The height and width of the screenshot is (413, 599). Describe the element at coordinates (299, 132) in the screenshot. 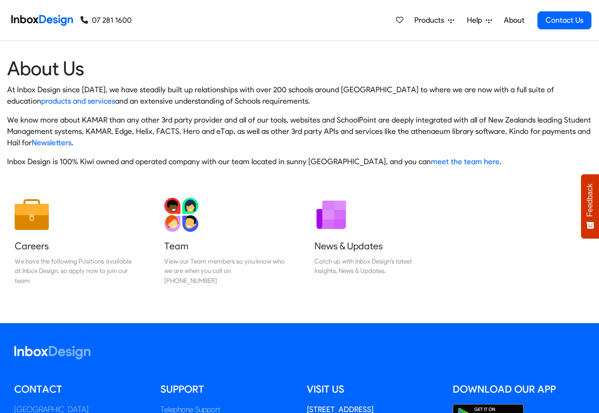

I see `p: We know more about KAMAR than any other 3rd party provider and all of our tools, websites and Sch...` at that location.